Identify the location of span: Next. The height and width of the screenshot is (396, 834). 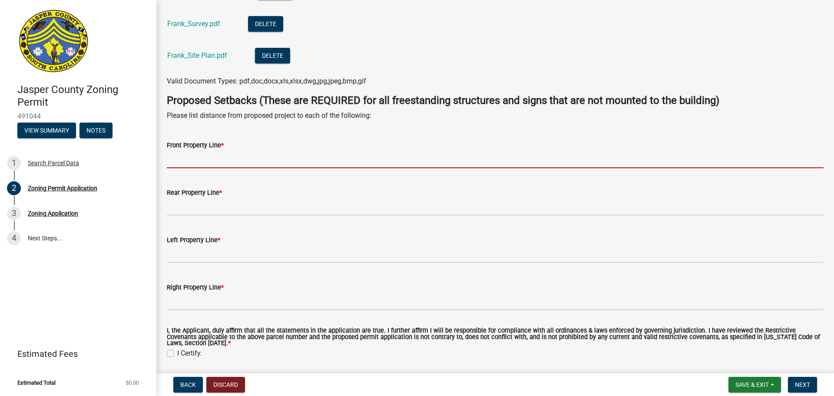
(802, 384).